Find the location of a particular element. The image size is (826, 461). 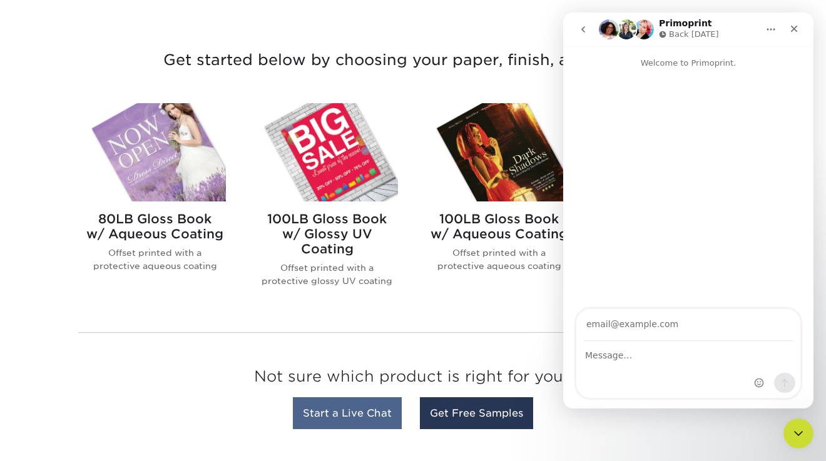

a: 100LB Gloss Book<br/>w/ Aqueous Coating Posters 100LB Gloss Bookw/ Aqueous Coating Offset printed... is located at coordinates (499, 205).